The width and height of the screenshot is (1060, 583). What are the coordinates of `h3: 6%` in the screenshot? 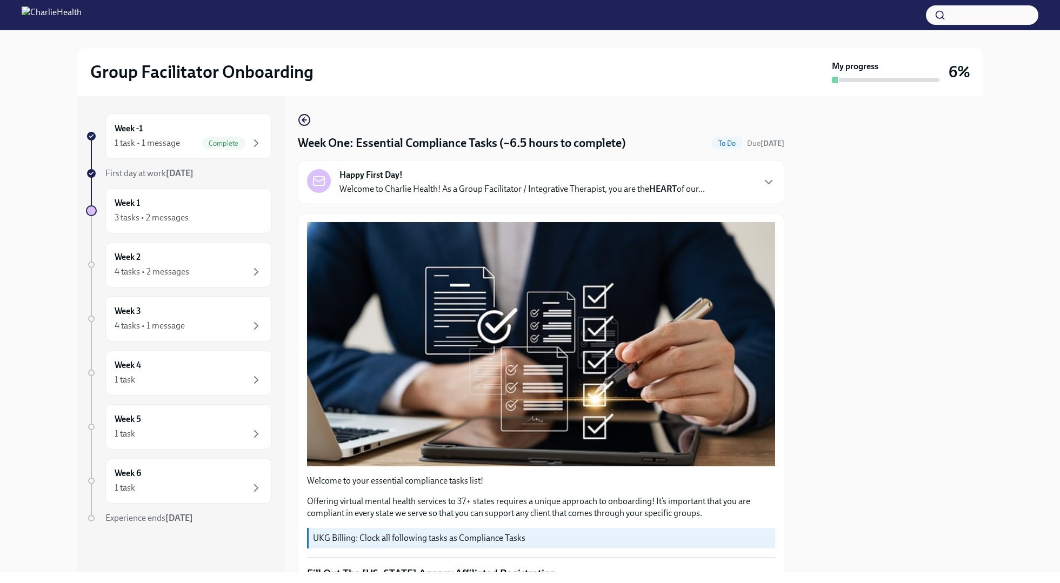 It's located at (959, 72).